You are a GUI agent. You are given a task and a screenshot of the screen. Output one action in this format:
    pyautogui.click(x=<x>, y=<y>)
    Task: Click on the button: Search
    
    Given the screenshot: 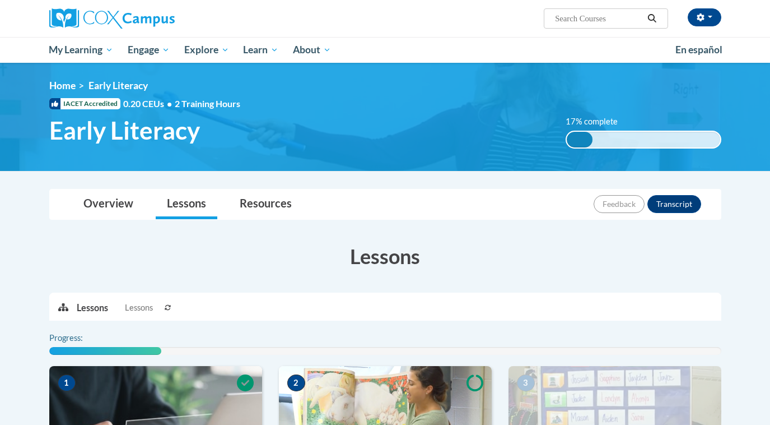 What is the action you would take?
    pyautogui.click(x=652, y=18)
    